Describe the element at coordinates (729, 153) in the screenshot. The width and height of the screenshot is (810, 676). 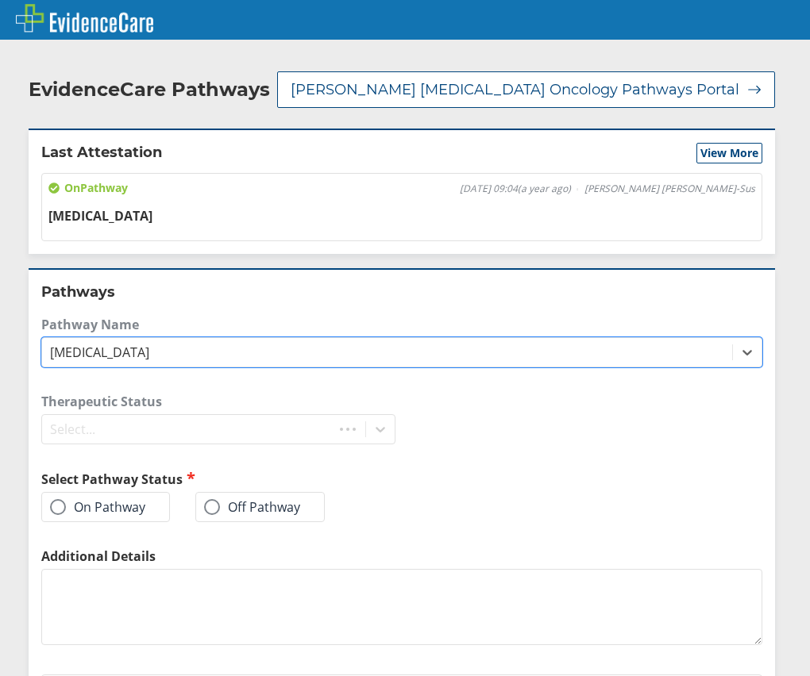
I see `button: View More` at that location.